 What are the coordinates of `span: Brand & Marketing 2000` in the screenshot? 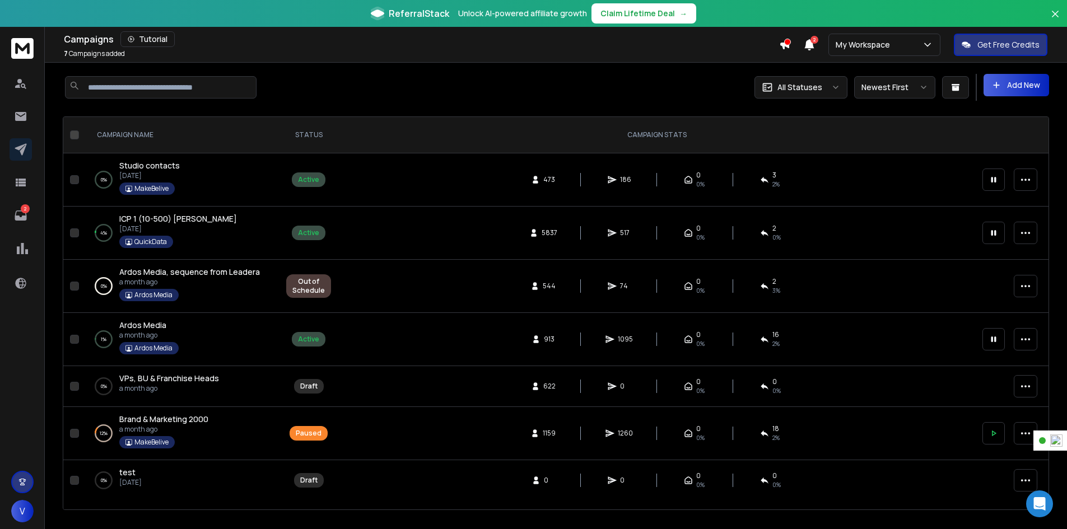 It's located at (164, 419).